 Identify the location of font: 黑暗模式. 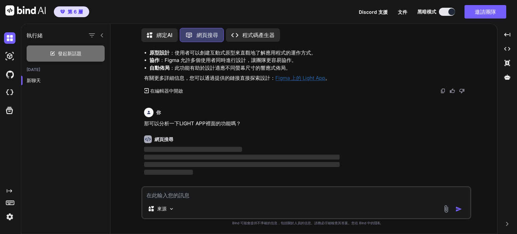
(427, 11).